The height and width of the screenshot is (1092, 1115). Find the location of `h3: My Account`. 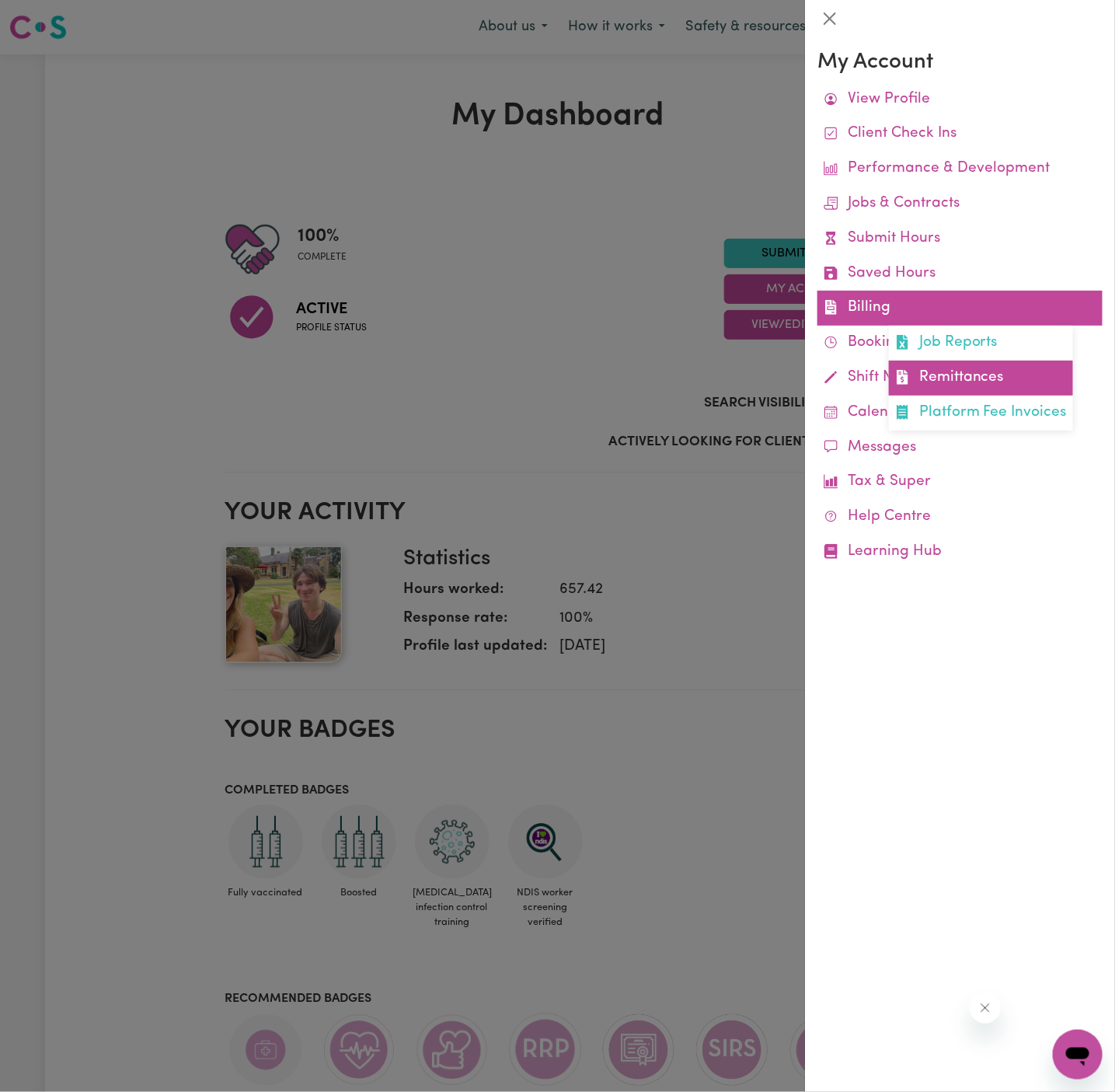

h3: My Account is located at coordinates (960, 63).